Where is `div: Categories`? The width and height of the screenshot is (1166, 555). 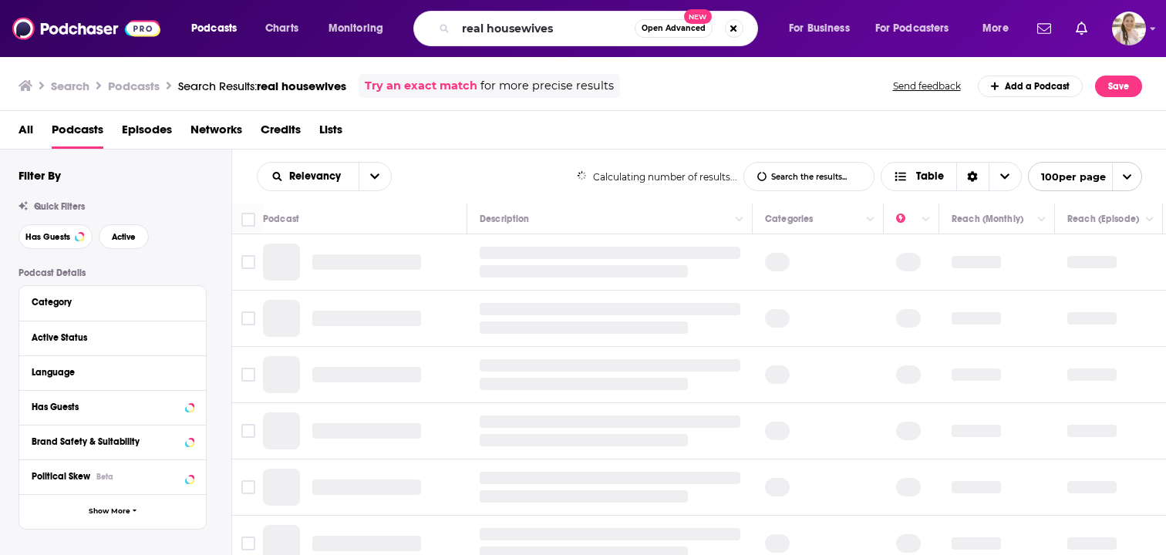 div: Categories is located at coordinates (789, 219).